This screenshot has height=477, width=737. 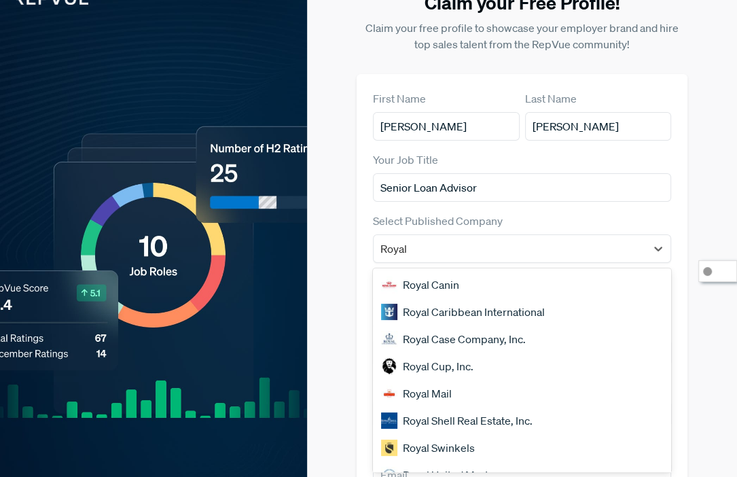 What do you see at coordinates (522, 312) in the screenshot?
I see `div: Royal Caribbean International` at bounding box center [522, 312].